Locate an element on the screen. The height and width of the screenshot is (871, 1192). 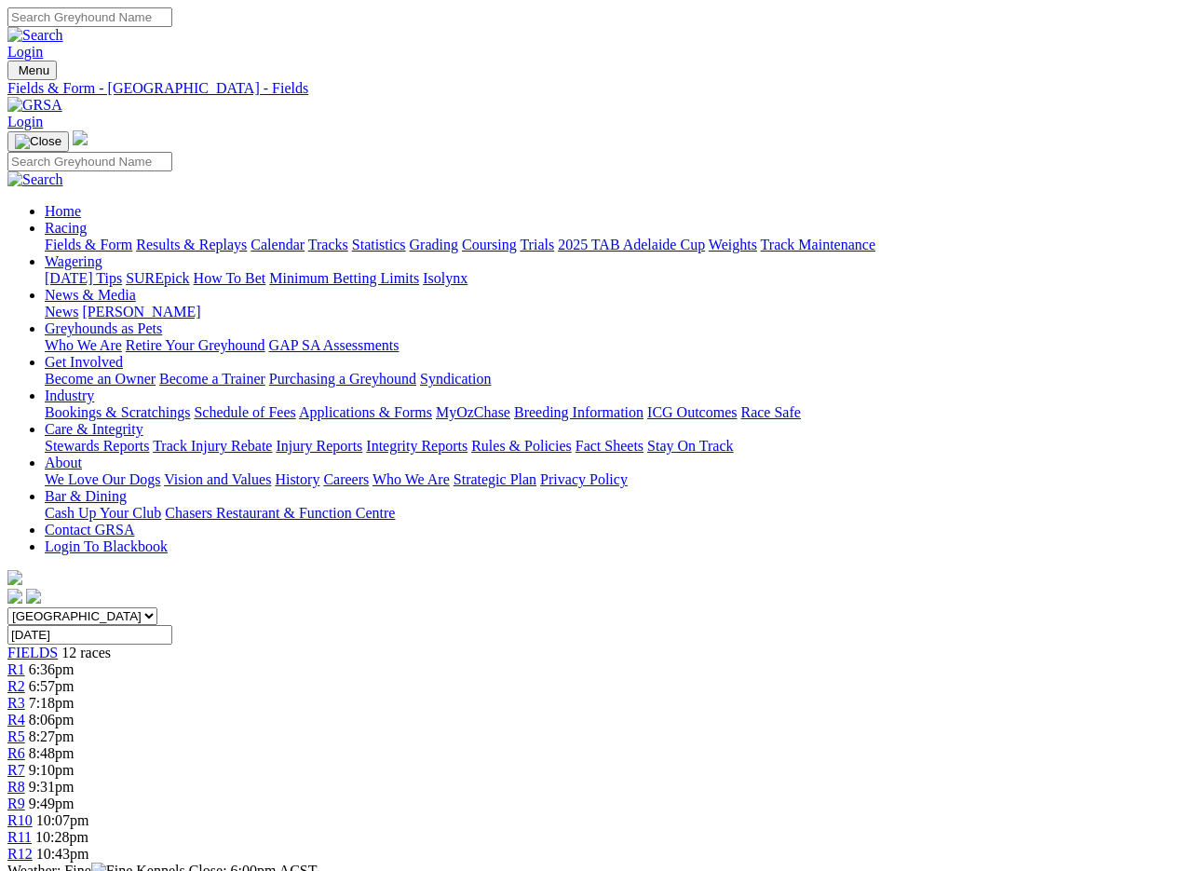
a: Minimum Betting Limits is located at coordinates (344, 278).